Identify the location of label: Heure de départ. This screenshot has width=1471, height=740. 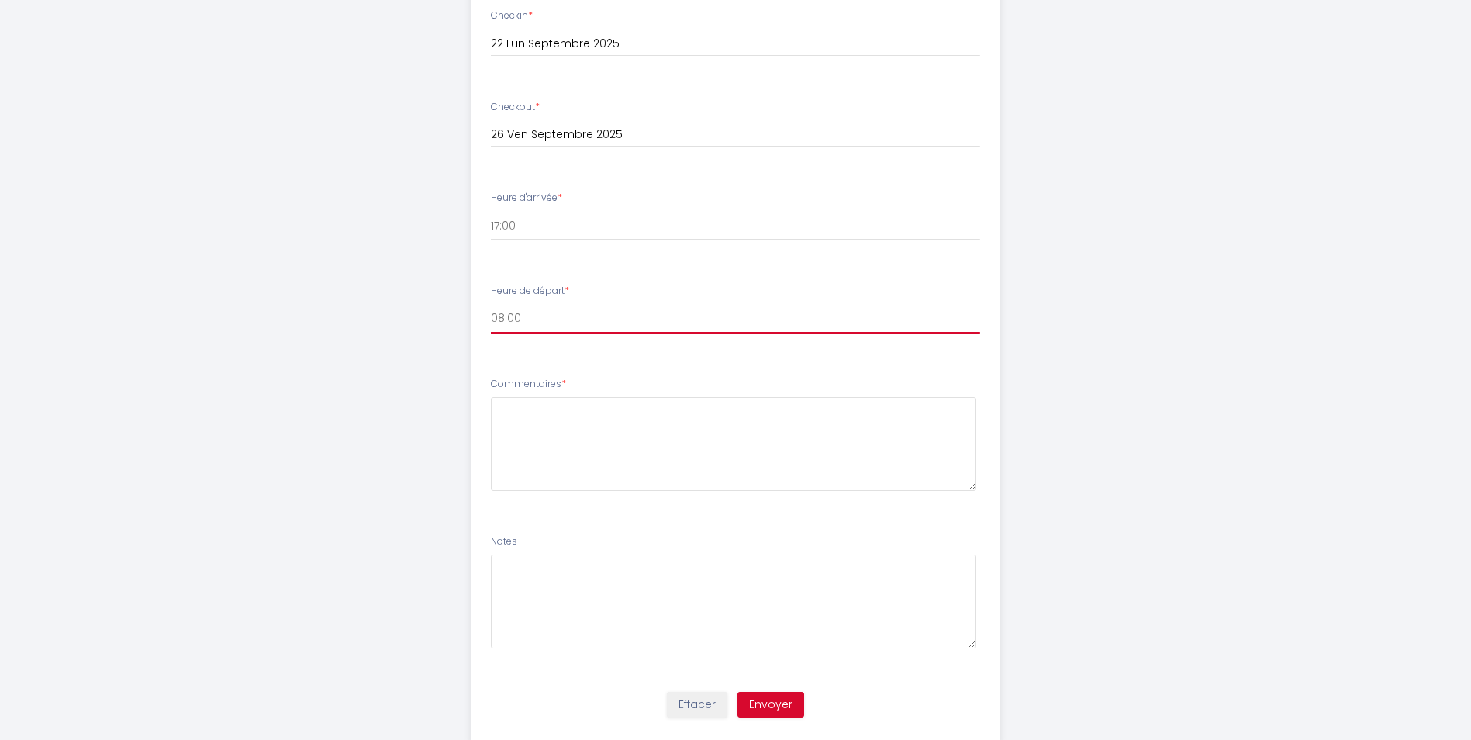
(530, 291).